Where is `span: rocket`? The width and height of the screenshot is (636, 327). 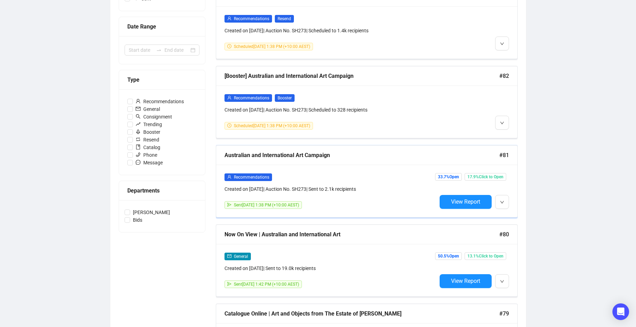 span: rocket is located at coordinates (138, 132).